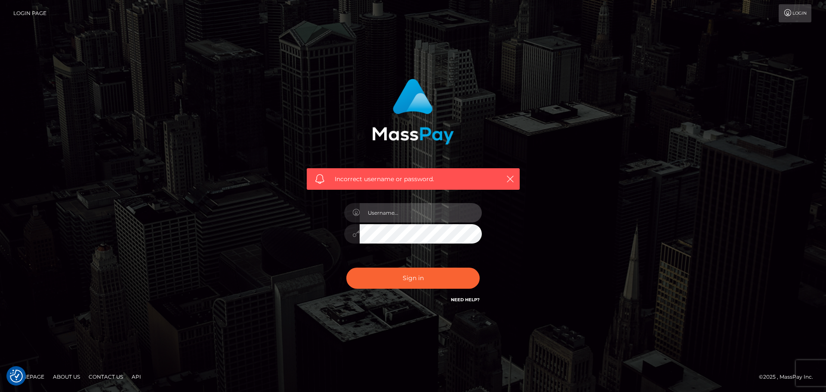  What do you see at coordinates (421, 213) in the screenshot?
I see `input: Username...` at bounding box center [421, 213].